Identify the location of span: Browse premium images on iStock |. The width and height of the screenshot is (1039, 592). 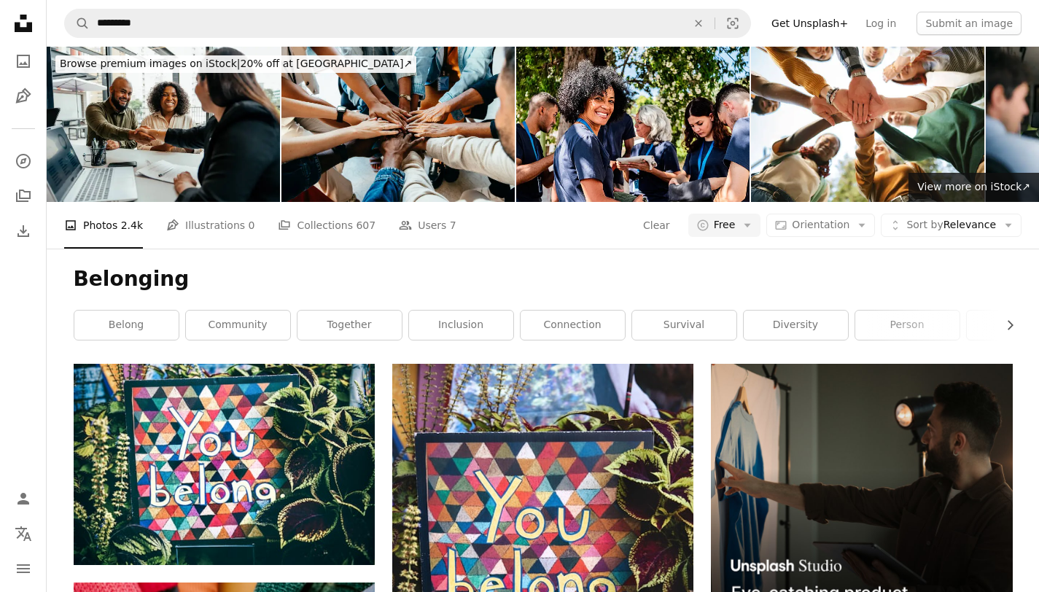
(149, 63).